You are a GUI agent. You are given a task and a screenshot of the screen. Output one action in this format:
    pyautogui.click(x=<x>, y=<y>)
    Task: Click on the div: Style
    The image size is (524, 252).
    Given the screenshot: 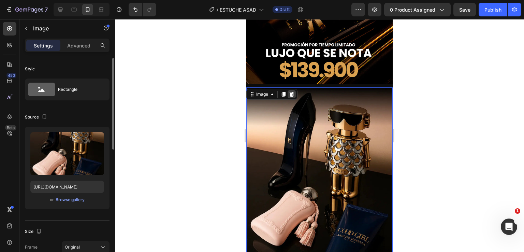 What is the action you would take?
    pyautogui.click(x=30, y=69)
    